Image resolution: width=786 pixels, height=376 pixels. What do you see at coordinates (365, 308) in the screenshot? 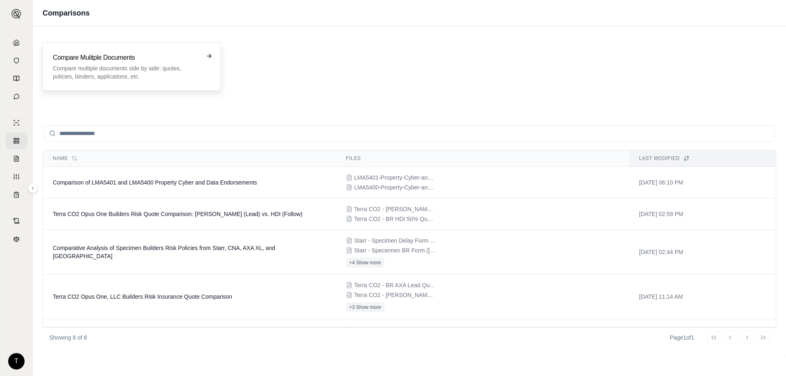
I see `button: +3 Show more` at bounding box center [365, 308].